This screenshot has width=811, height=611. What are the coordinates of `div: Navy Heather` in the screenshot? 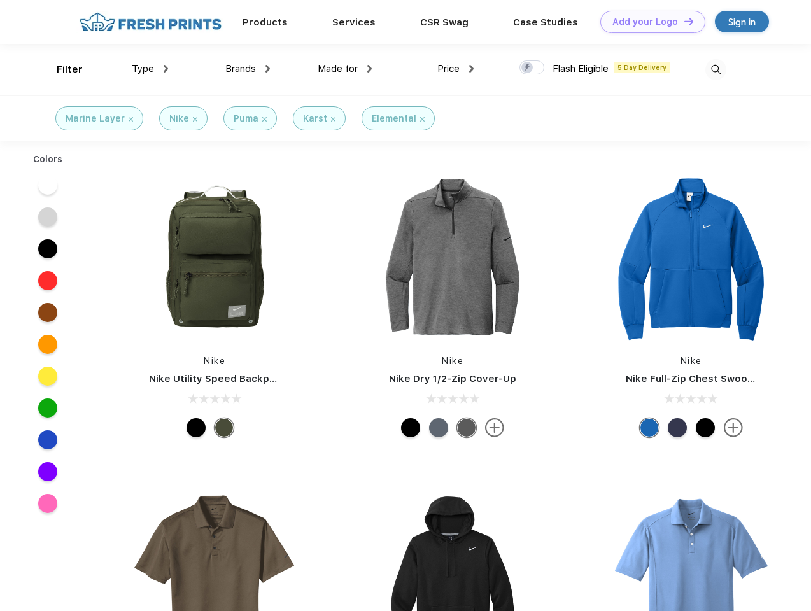 It's located at (438, 428).